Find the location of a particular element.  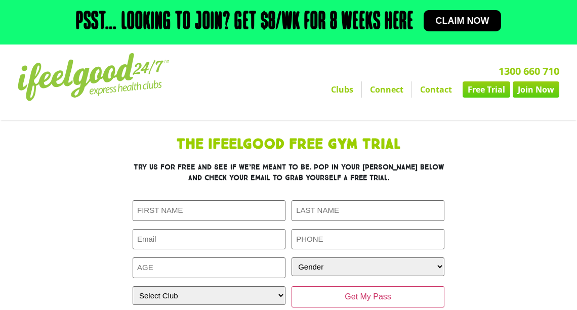

a: Join Now is located at coordinates (536, 90).